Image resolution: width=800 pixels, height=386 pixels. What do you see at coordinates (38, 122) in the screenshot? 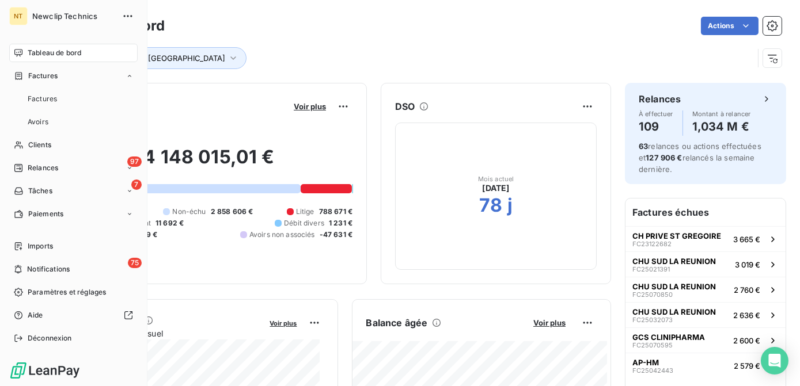
I see `span: Avoirs` at bounding box center [38, 122].